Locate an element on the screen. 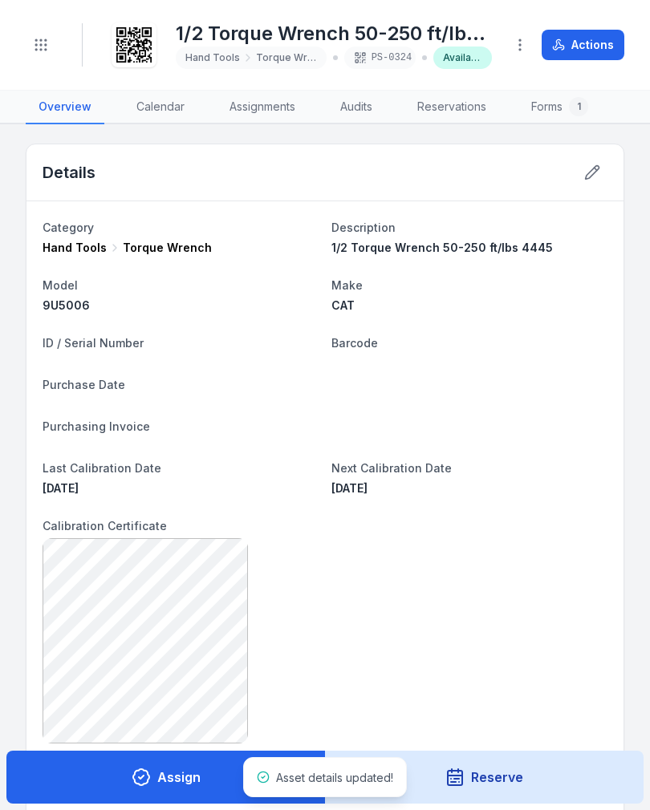  span: Purchasing Invoice is located at coordinates (96, 426).